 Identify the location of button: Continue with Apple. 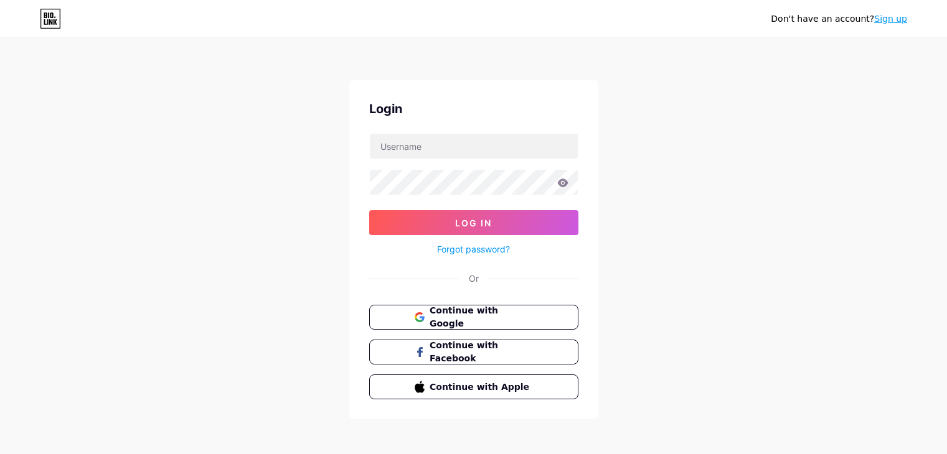
(474, 387).